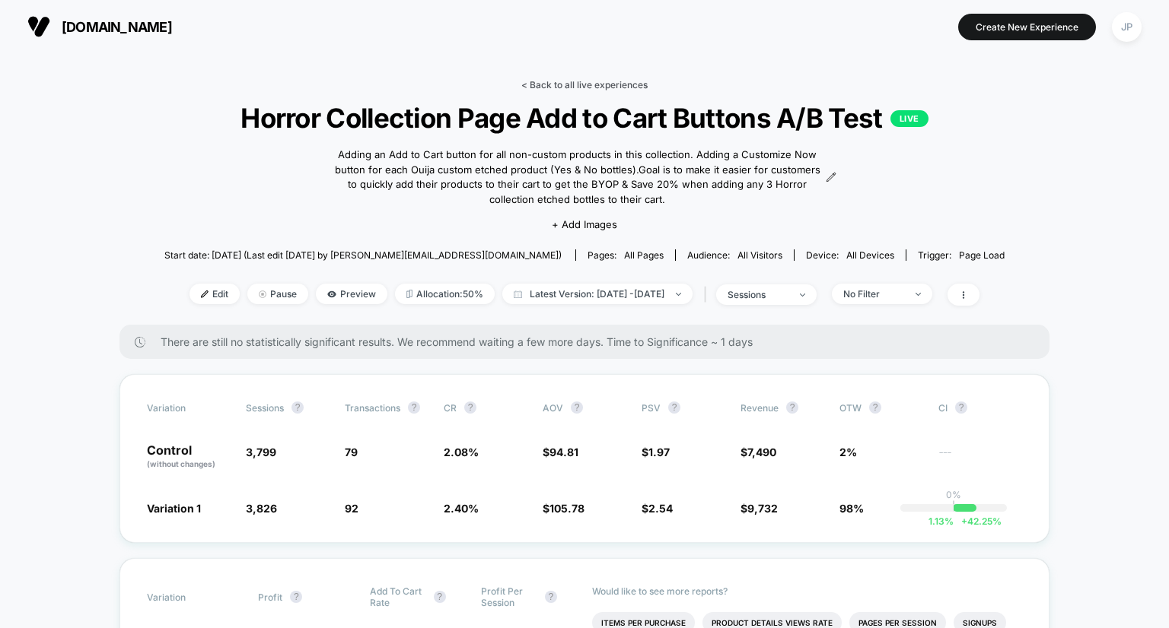 This screenshot has width=1169, height=628. What do you see at coordinates (659, 452) in the screenshot?
I see `span: 1.97` at bounding box center [659, 452].